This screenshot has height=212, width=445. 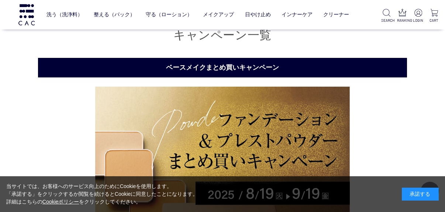 What do you see at coordinates (418, 16) in the screenshot?
I see `a: LOGIN` at bounding box center [418, 16].